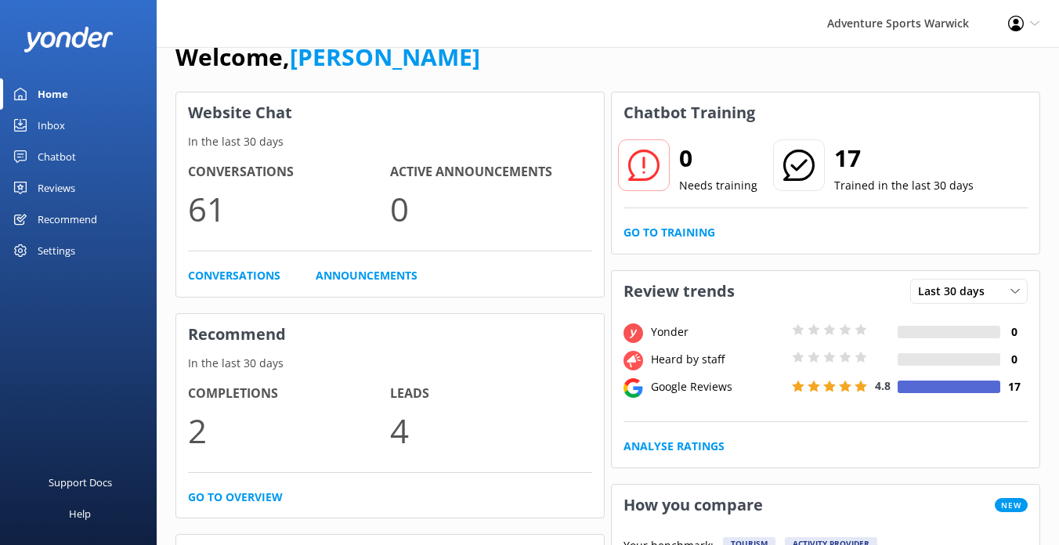  I want to click on div: Help, so click(80, 514).